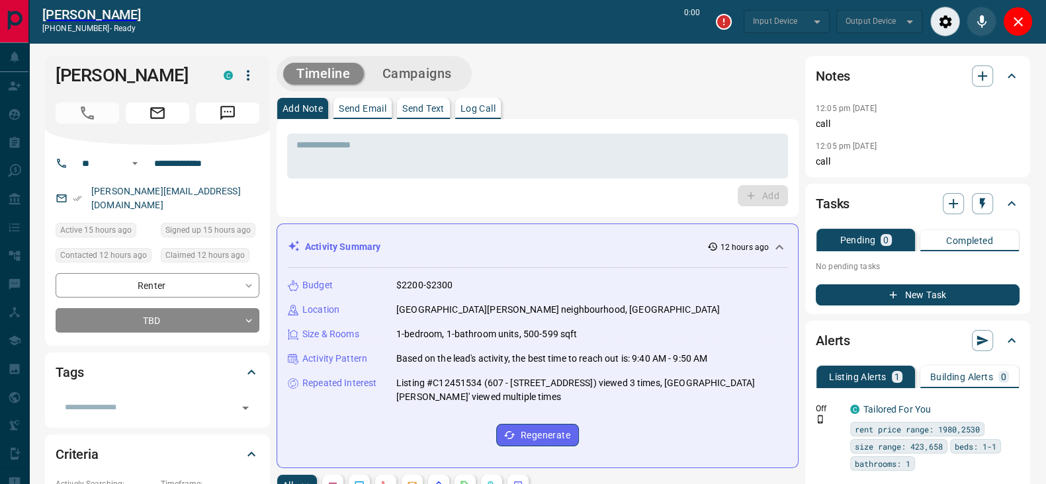  Describe the element at coordinates (744, 247) in the screenshot. I see `p: 12 hours ago` at that location.